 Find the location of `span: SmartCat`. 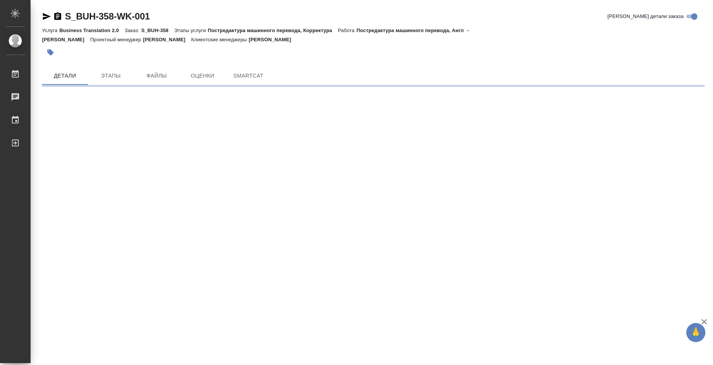

span: SmartCat is located at coordinates (248, 76).